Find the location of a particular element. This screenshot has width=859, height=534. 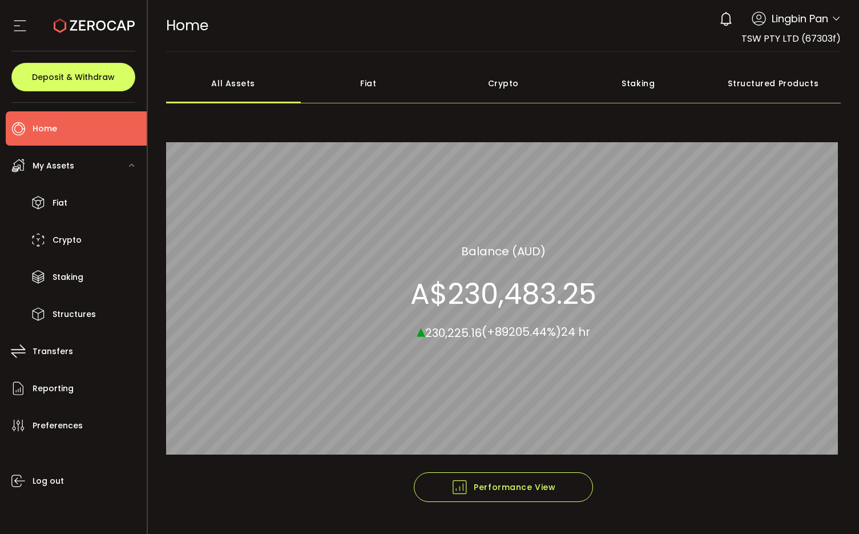

div: Crypto is located at coordinates (504, 83).